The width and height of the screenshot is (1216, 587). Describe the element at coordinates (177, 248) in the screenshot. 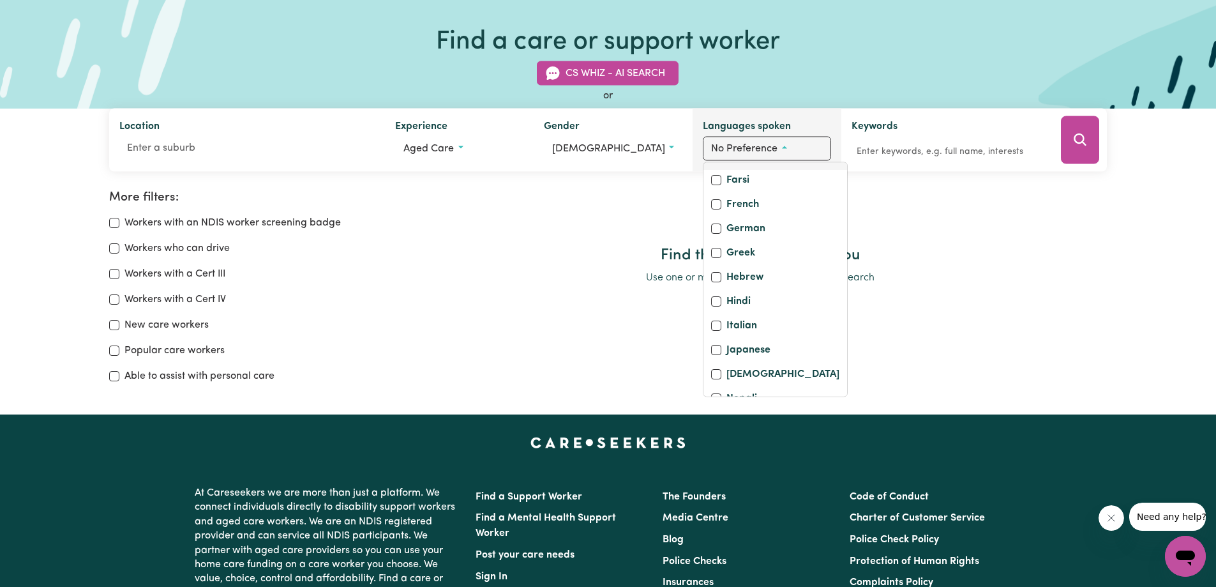

I see `label: Workers who can drive` at that location.